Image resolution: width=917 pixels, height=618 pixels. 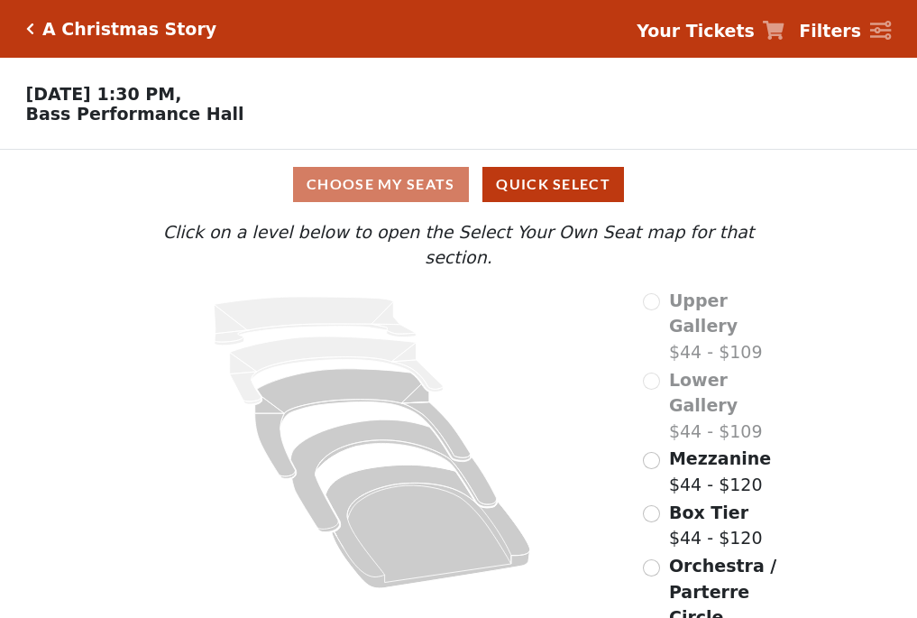 I want to click on span: Lower Gallery, so click(x=703, y=392).